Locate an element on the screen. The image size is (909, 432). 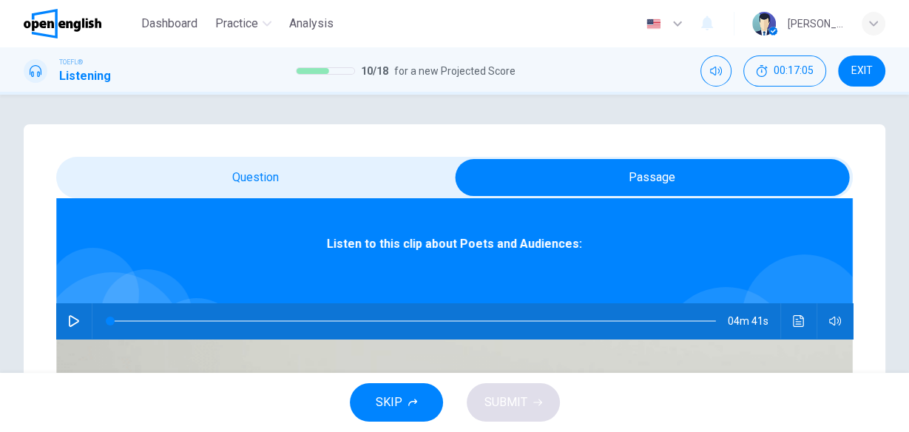
span: 04m 41s is located at coordinates (754, 321).